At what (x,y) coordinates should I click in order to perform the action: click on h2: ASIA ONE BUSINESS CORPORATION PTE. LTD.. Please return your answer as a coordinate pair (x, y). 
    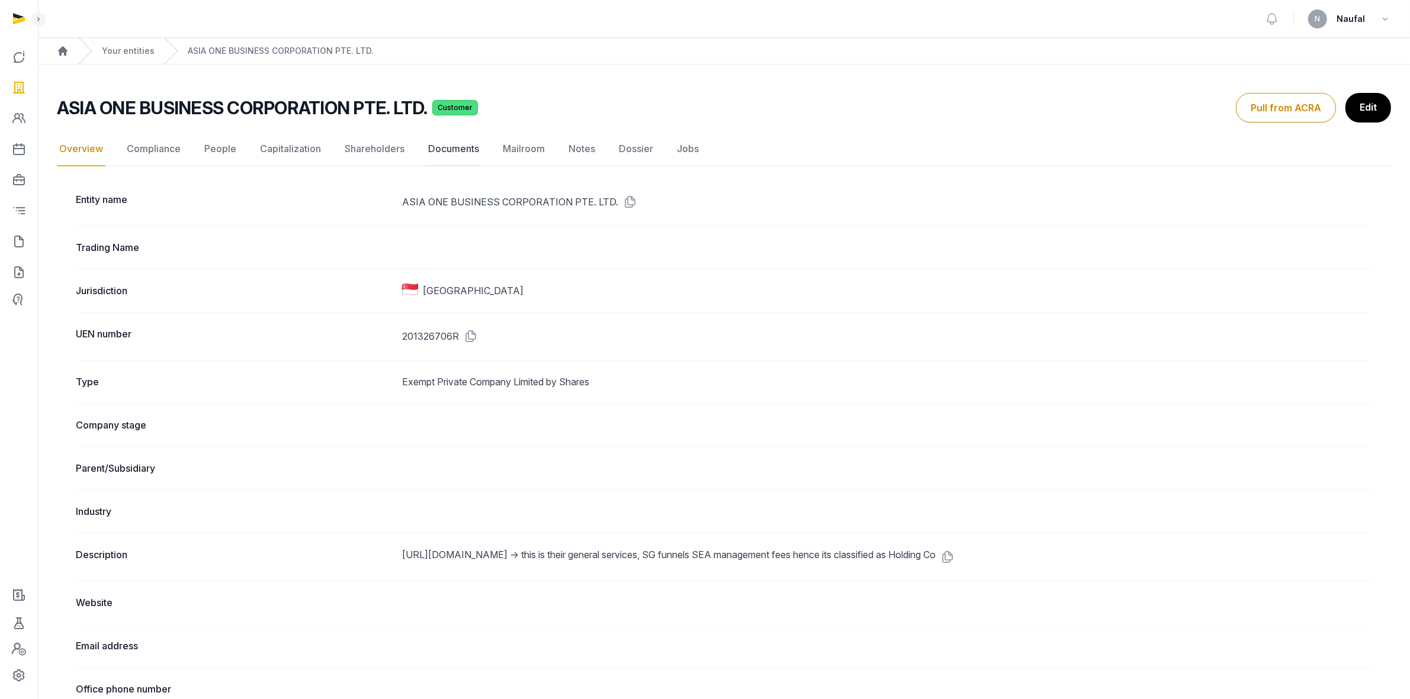
    Looking at the image, I should click on (242, 108).